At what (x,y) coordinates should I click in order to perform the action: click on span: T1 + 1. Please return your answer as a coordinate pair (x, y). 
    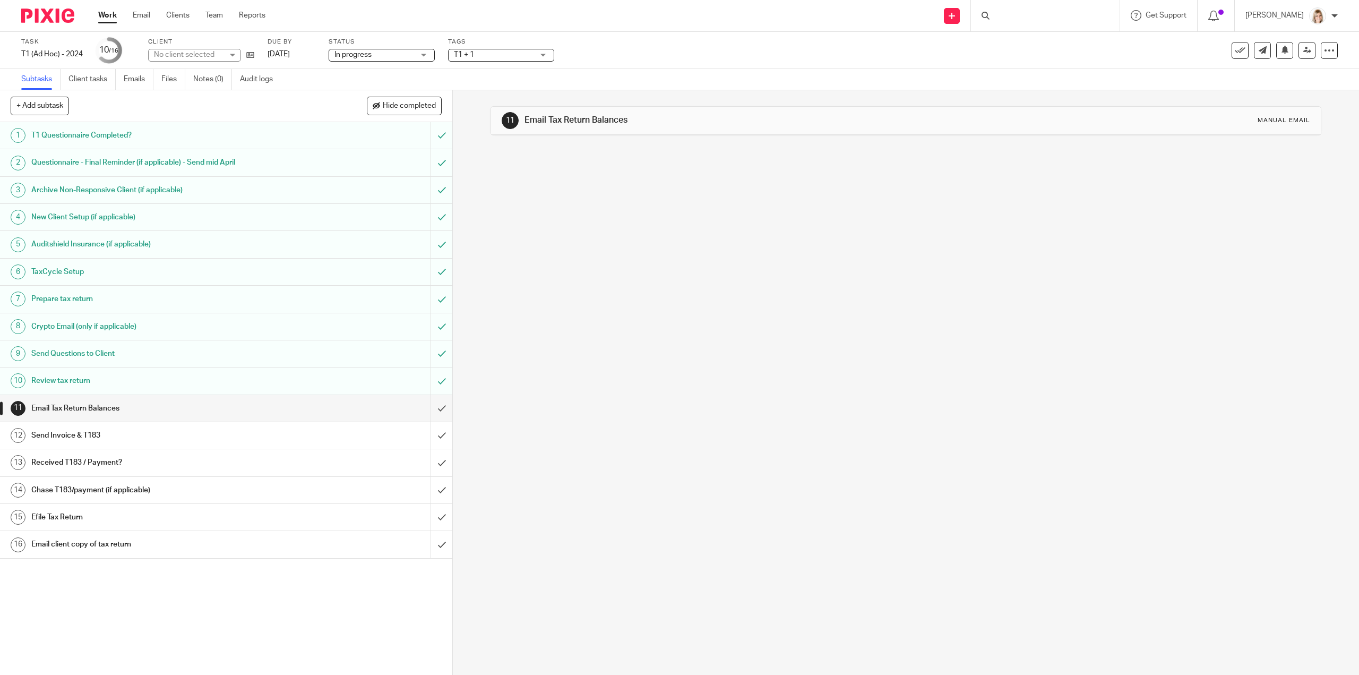
    Looking at the image, I should click on (464, 55).